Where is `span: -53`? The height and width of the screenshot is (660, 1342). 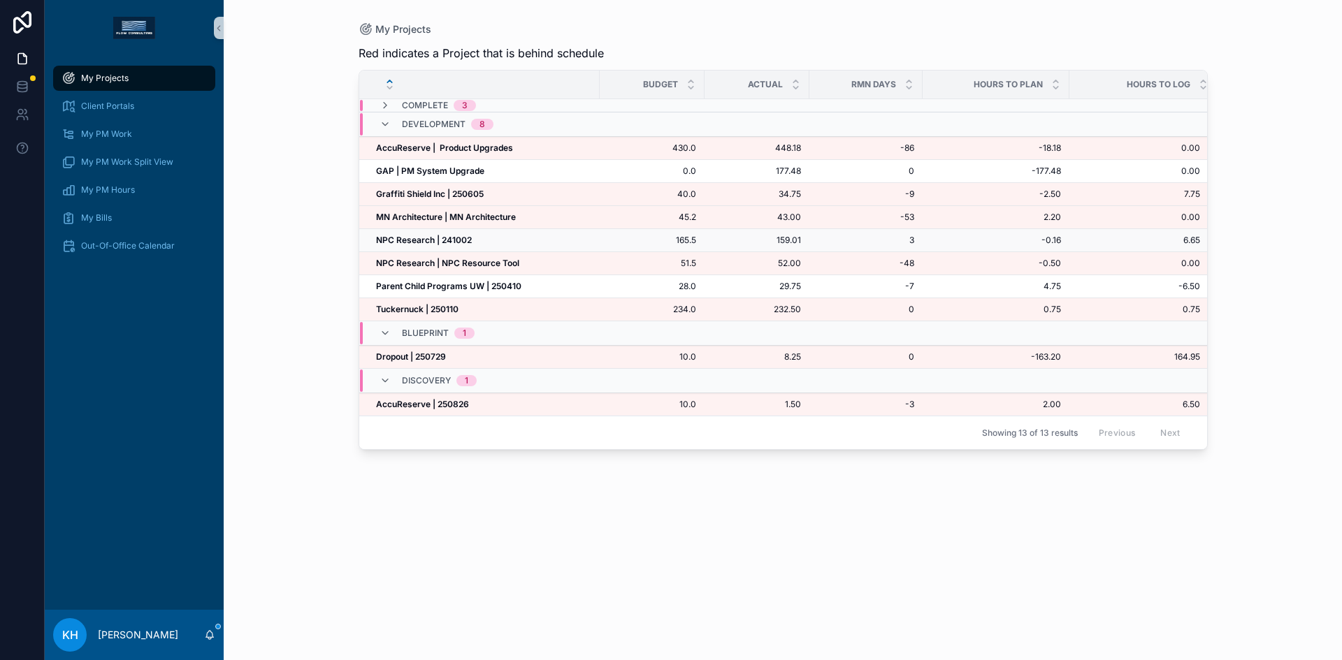 span: -53 is located at coordinates (866, 217).